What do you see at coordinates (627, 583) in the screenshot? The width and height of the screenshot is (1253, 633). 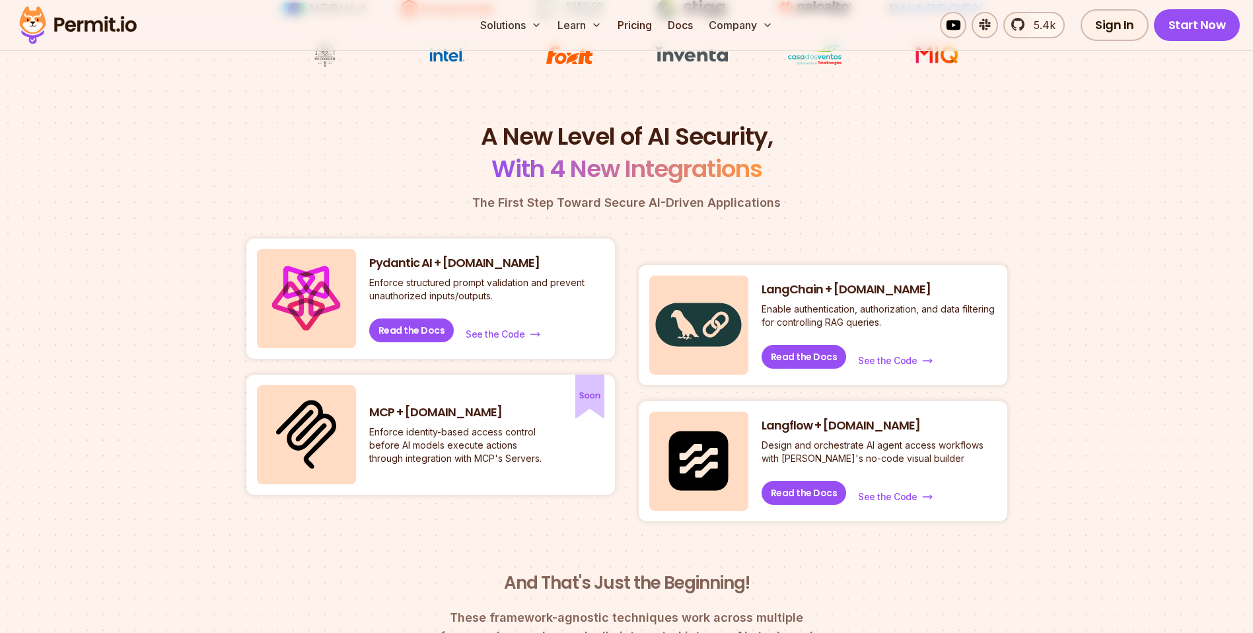 I see `h3: And That's Just the Beginning!` at bounding box center [627, 583].